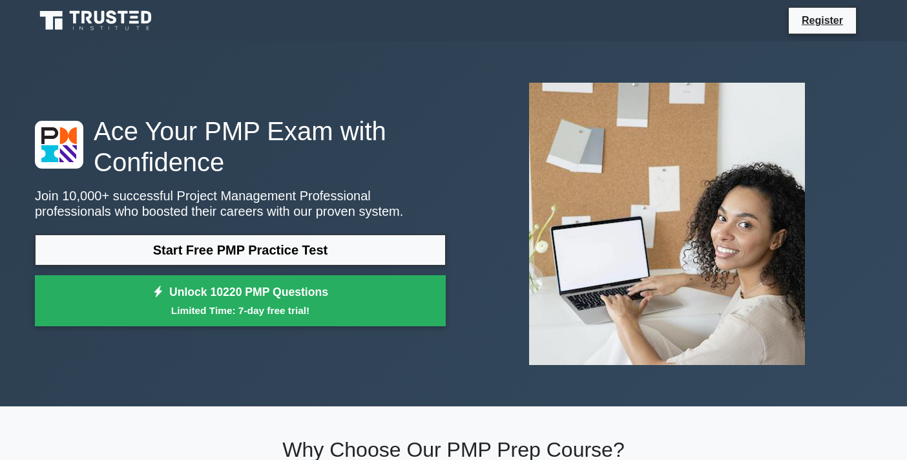  What do you see at coordinates (240, 147) in the screenshot?
I see `h1: Ace Your PMP Exam with Confidence` at bounding box center [240, 147].